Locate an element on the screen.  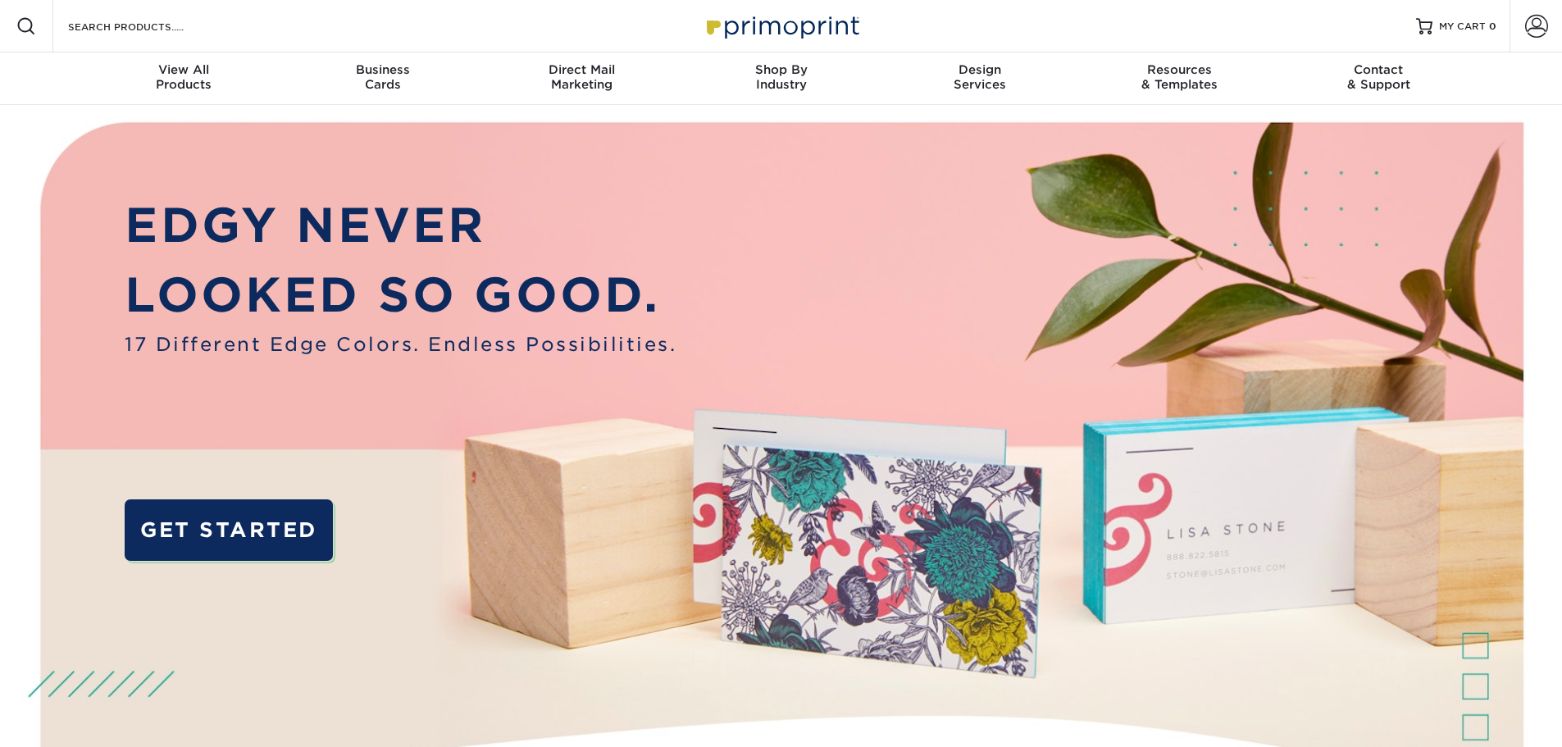
input: SEARCH PRODUCTS..... is located at coordinates (146, 26).